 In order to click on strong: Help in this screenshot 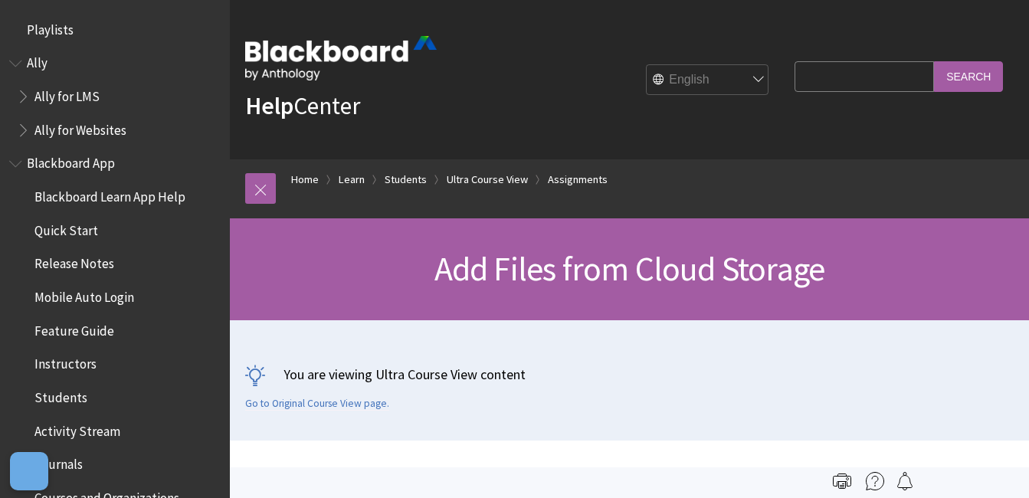, I will do `click(269, 106)`.